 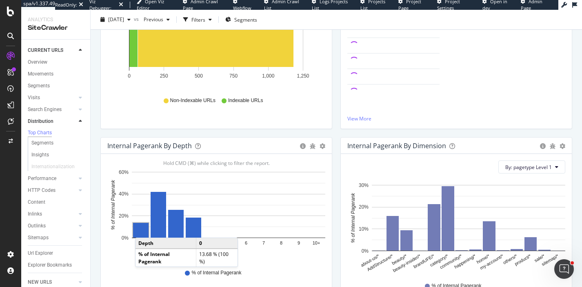 I want to click on text: 9, so click(x=299, y=243).